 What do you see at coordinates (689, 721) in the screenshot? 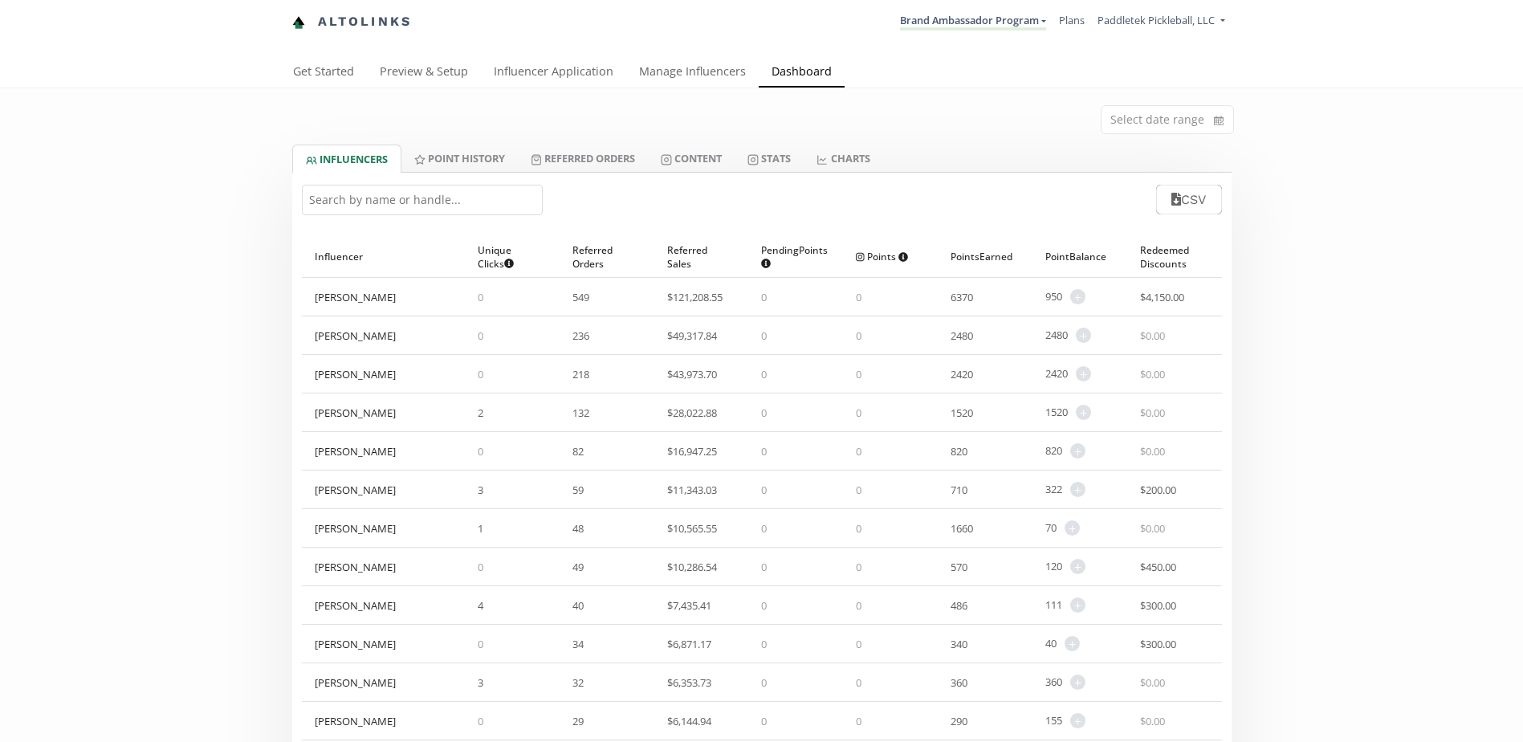
I see `span: $ 6,144.94` at bounding box center [689, 721].